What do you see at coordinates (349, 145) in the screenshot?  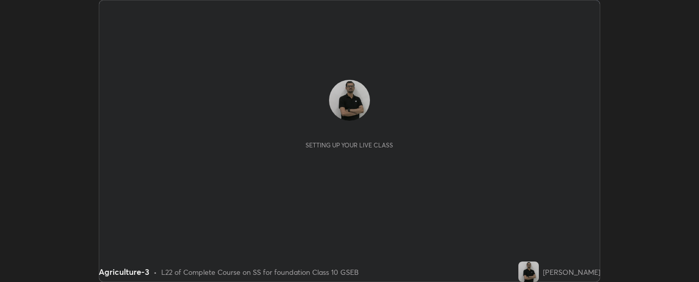 I see `div: Setting up your live class` at bounding box center [349, 145].